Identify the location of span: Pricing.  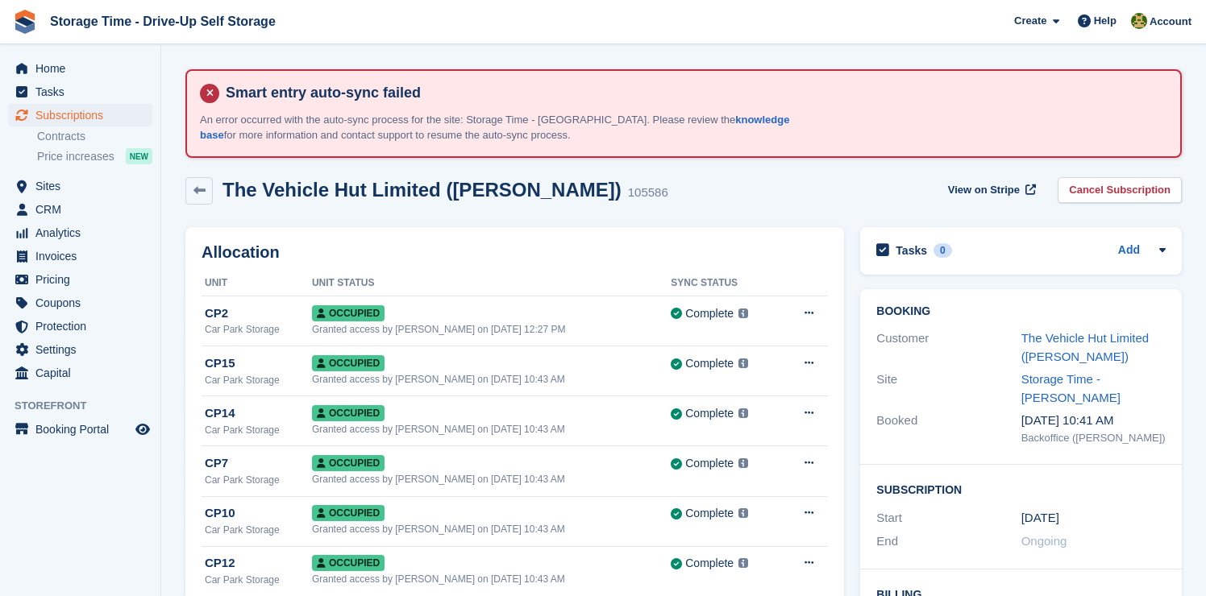
(84, 280).